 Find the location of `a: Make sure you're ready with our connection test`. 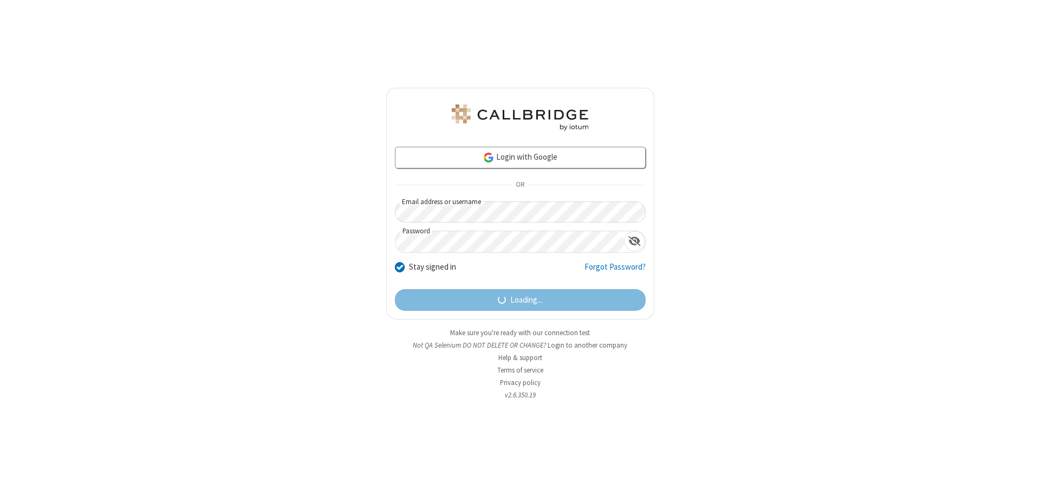

a: Make sure you're ready with our connection test is located at coordinates (520, 333).